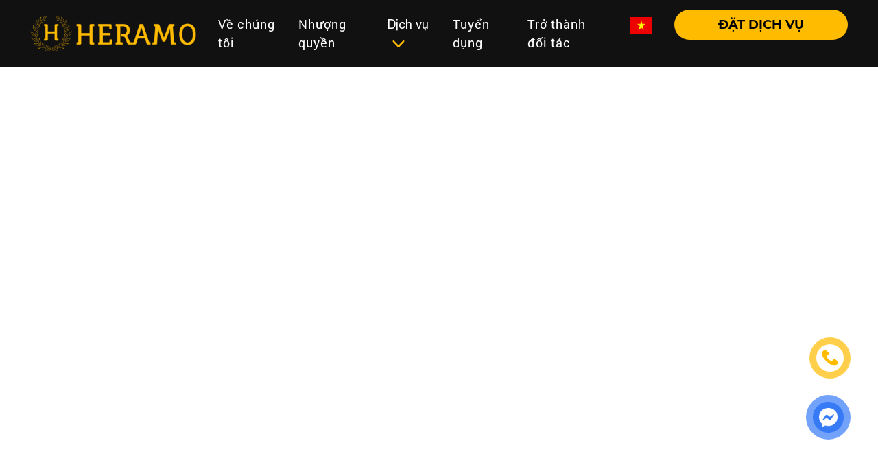  Describe the element at coordinates (755, 25) in the screenshot. I see `a: ĐẶT DỊCH VỤ` at that location.